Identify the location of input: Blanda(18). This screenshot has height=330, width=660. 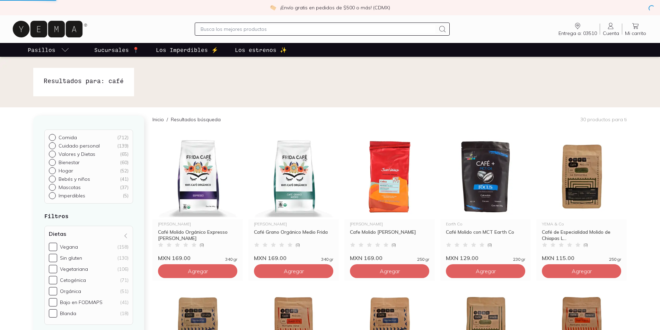
(53, 314).